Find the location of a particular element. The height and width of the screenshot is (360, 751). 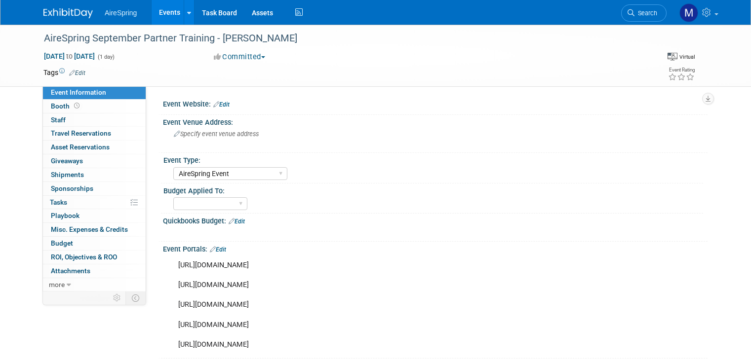

span: Booth not reserved yet is located at coordinates (77, 106).